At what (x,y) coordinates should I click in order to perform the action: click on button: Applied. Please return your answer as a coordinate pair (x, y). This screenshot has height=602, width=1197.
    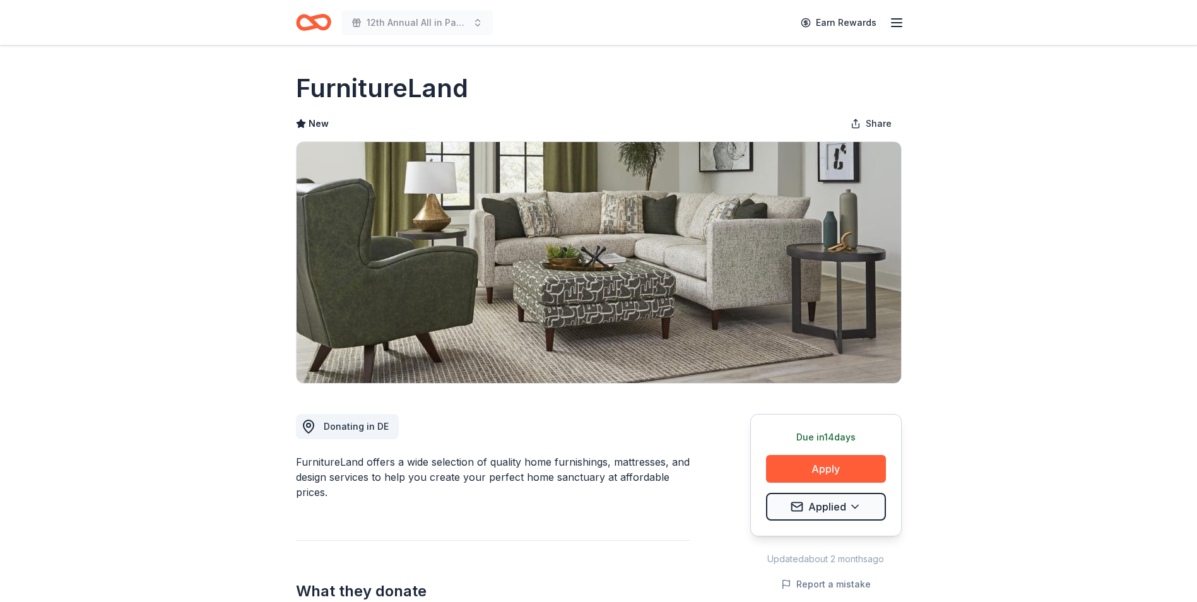
    Looking at the image, I should click on (826, 507).